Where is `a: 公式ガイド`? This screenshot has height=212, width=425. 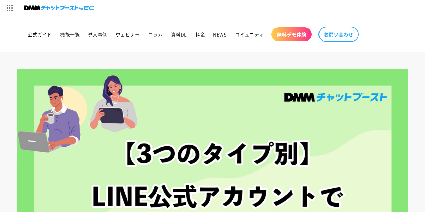
a: 公式ガイド is located at coordinates (40, 34).